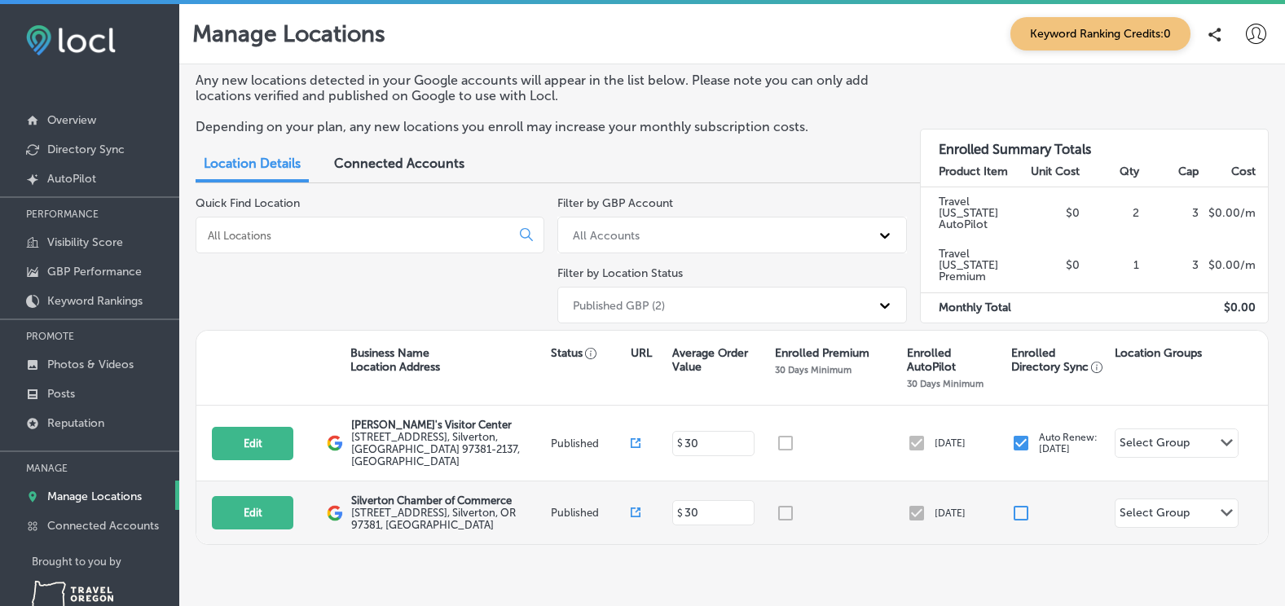  I want to click on th: Unit Cost, so click(1050, 172).